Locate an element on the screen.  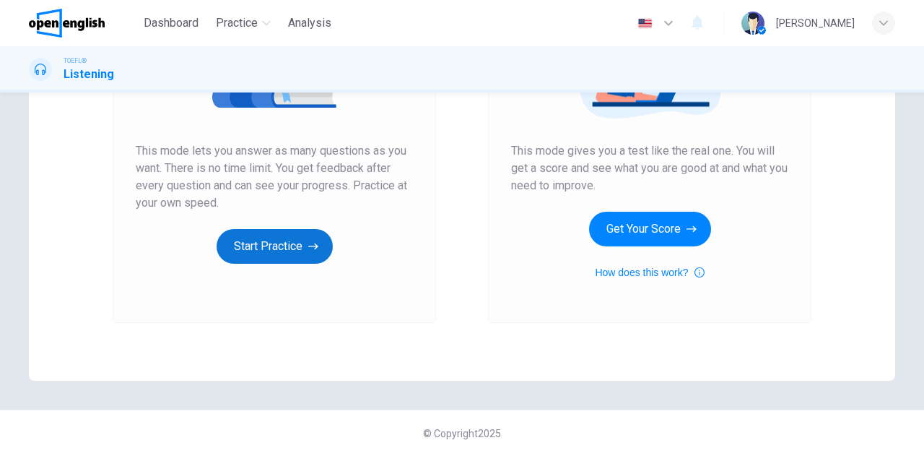
img: OpenEnglish logo is located at coordinates (66, 23).